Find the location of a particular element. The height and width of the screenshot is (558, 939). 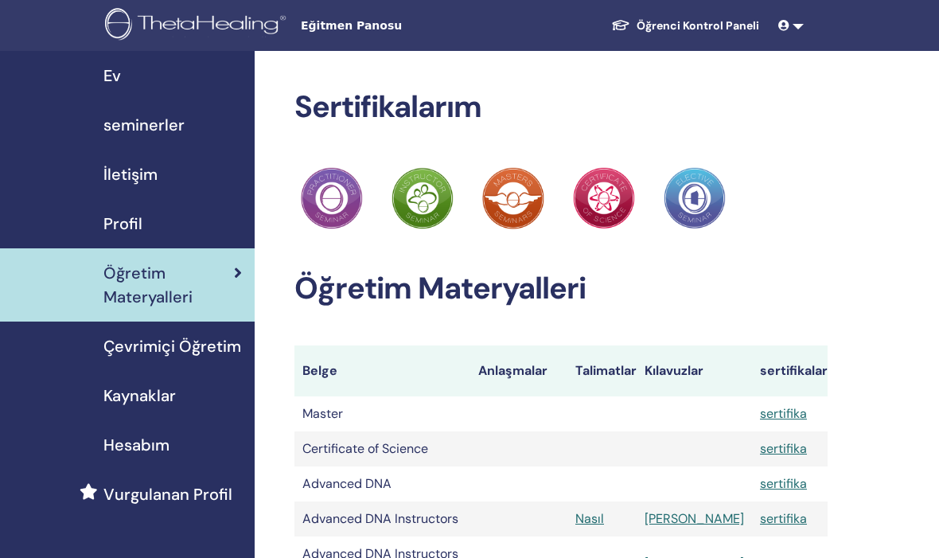

th: sertifikalar is located at coordinates (790, 371).